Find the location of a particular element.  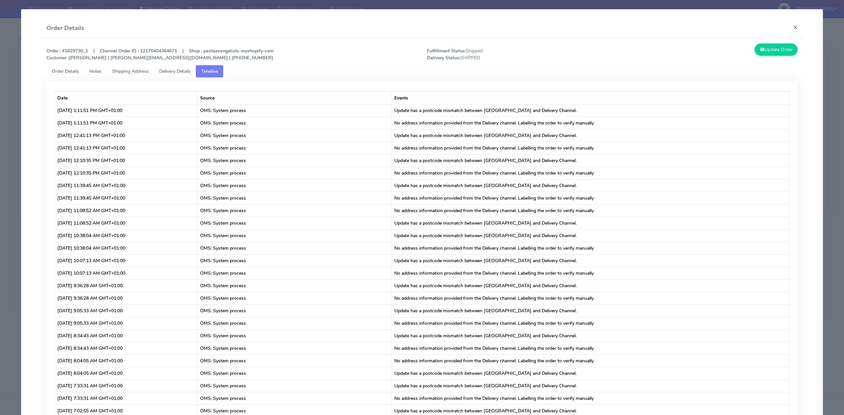

span: Shipping Address is located at coordinates (130, 71).